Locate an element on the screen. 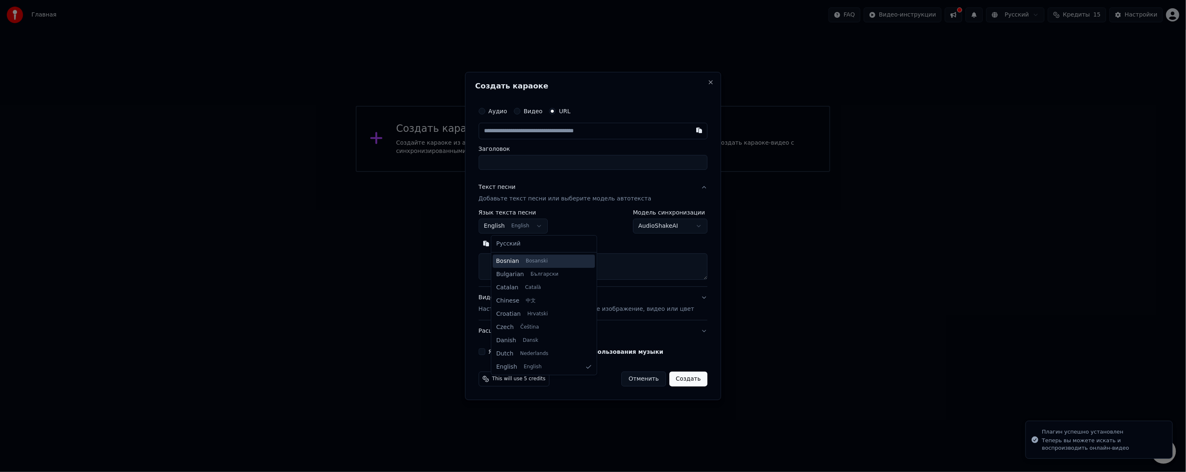 This screenshot has height=472, width=1186. span: Dutch is located at coordinates (505, 354).